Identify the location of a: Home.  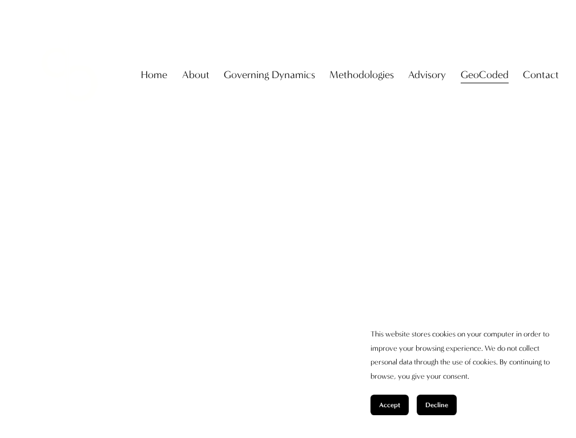
(154, 75).